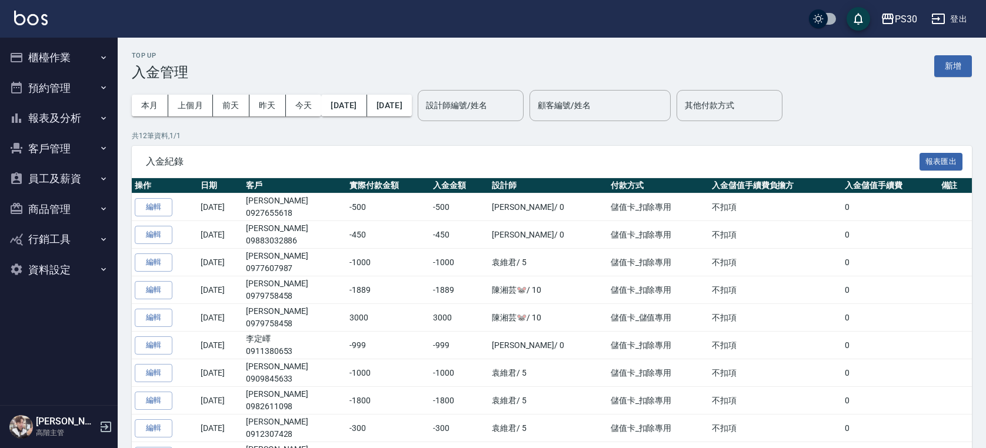  Describe the element at coordinates (59, 58) in the screenshot. I see `button: 櫃檯作業` at that location.